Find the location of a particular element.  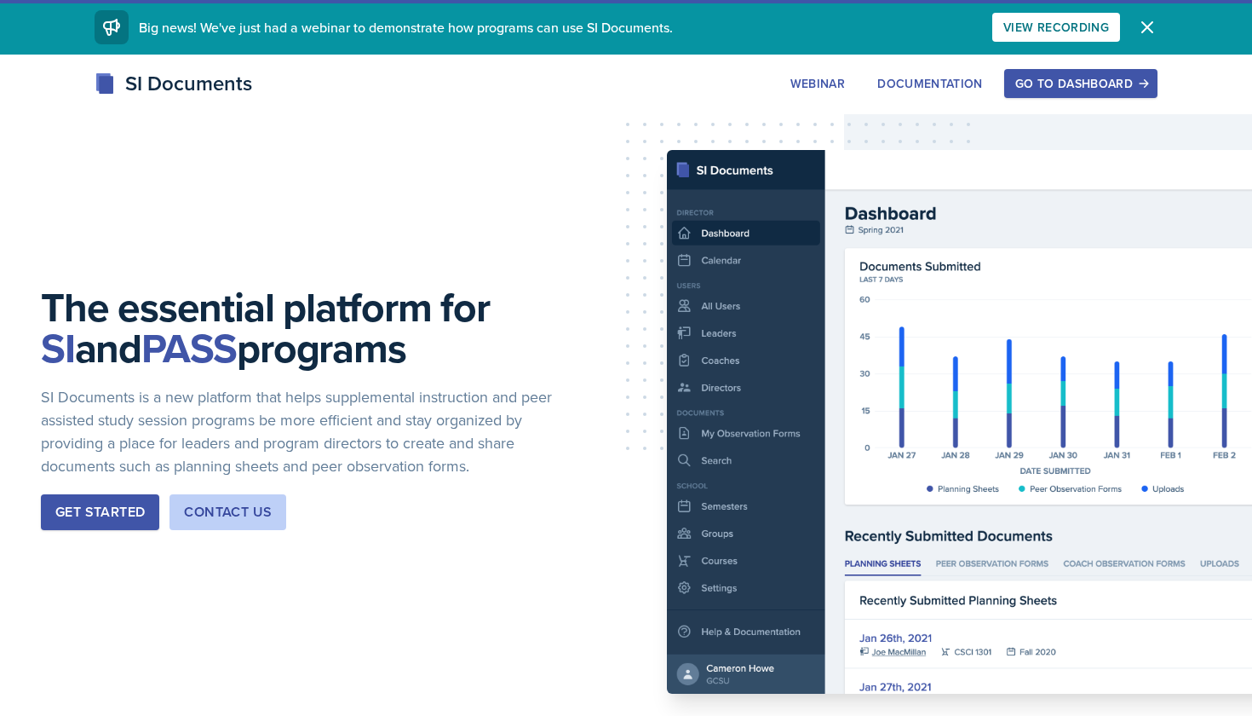

button: Go to Dashboard is located at coordinates (1081, 83).